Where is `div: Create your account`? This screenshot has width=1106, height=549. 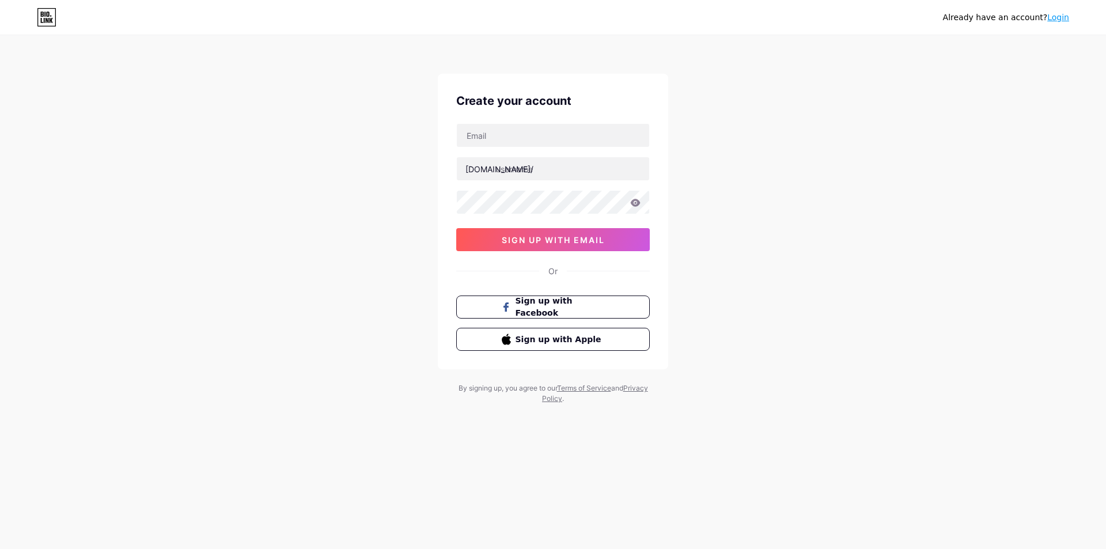 div: Create your account is located at coordinates (553, 101).